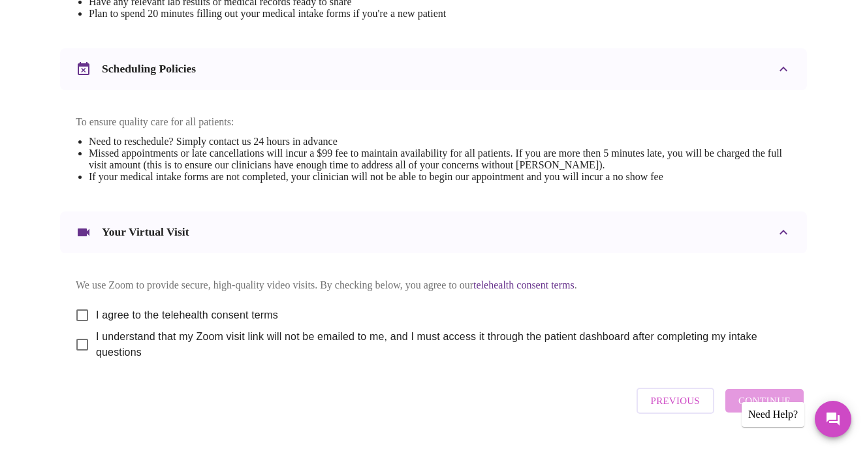  I want to click on li: Missed appointments or late cancellations will incur a $99 fee to maintain availability for all p..., so click(440, 159).